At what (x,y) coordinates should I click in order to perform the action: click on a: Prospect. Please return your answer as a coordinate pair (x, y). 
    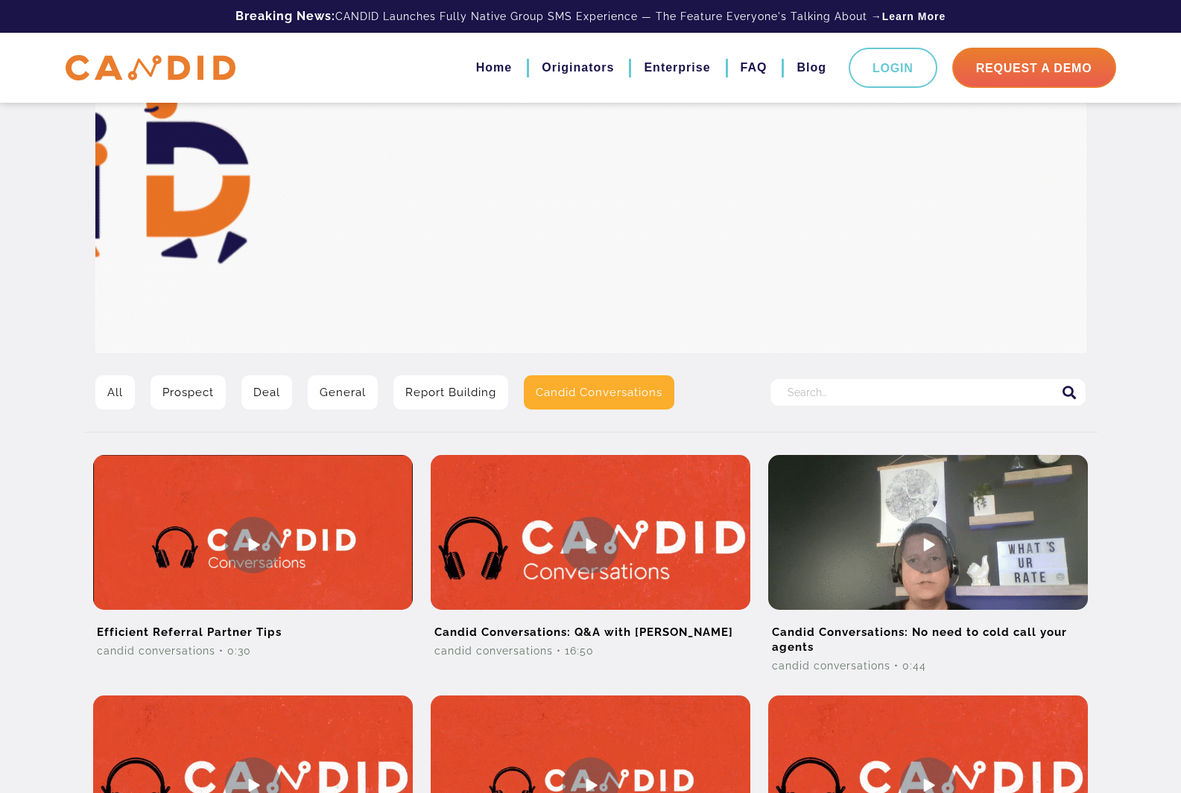
    Looking at the image, I should click on (188, 393).